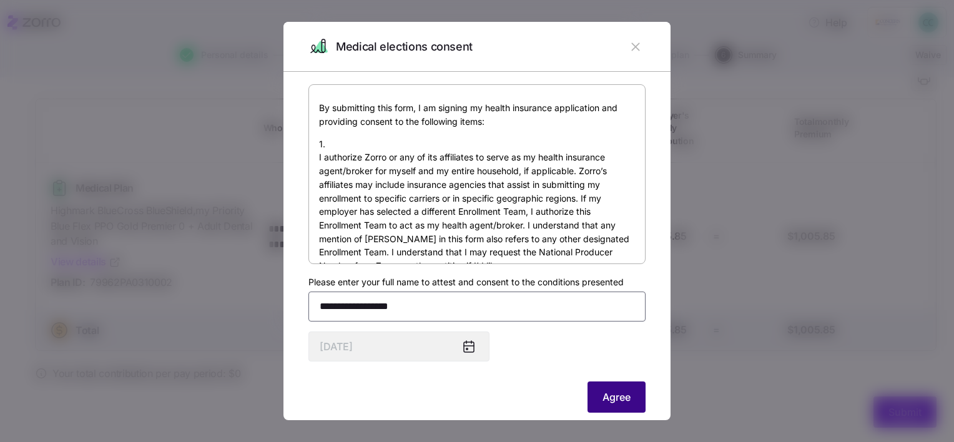 The height and width of the screenshot is (442, 954). What do you see at coordinates (477, 114) in the screenshot?
I see `p: By submitting this form, I am signing my health insurance application and providing consent to th...` at bounding box center [477, 114].